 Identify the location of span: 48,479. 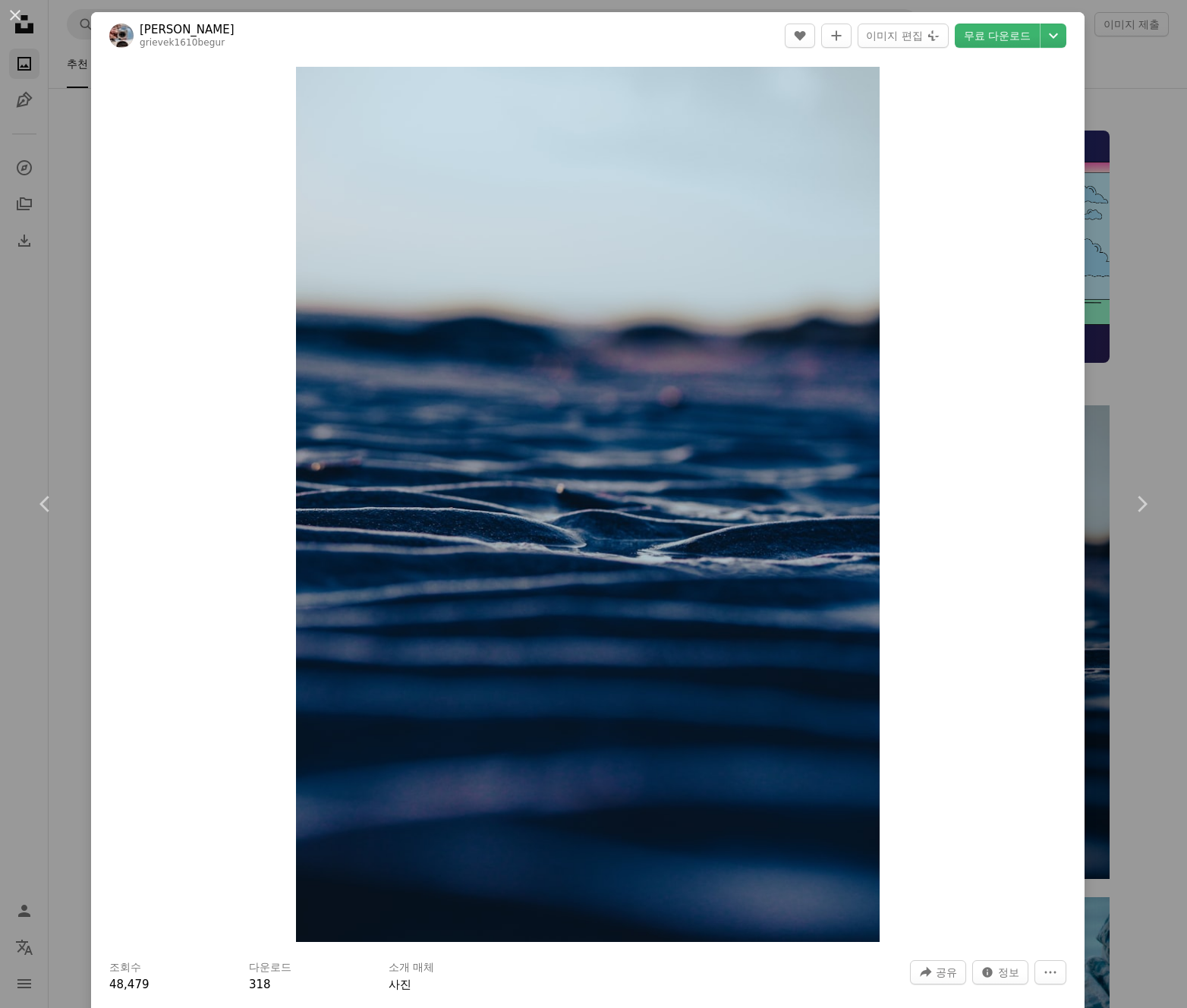
(129, 984).